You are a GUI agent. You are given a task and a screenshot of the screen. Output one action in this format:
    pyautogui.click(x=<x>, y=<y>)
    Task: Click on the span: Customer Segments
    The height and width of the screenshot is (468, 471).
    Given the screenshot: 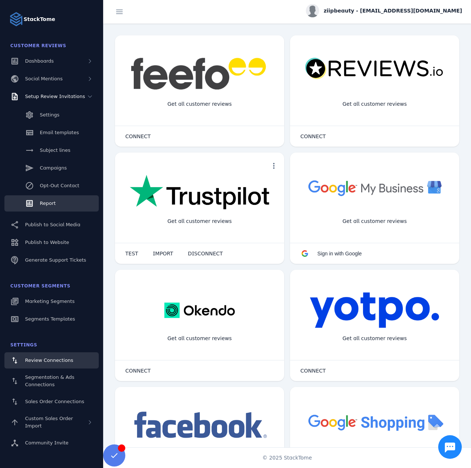 What is the action you would take?
    pyautogui.click(x=40, y=286)
    